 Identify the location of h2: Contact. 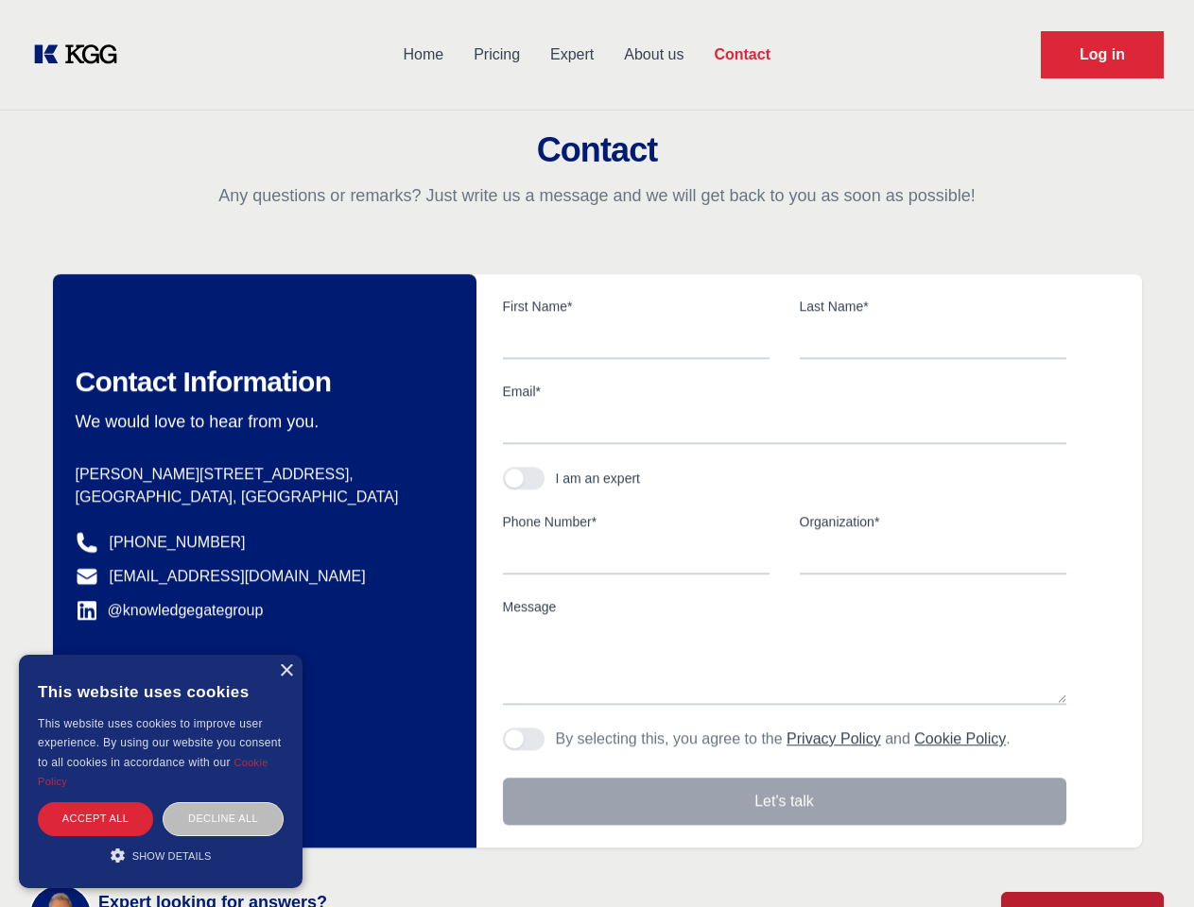
(596, 150).